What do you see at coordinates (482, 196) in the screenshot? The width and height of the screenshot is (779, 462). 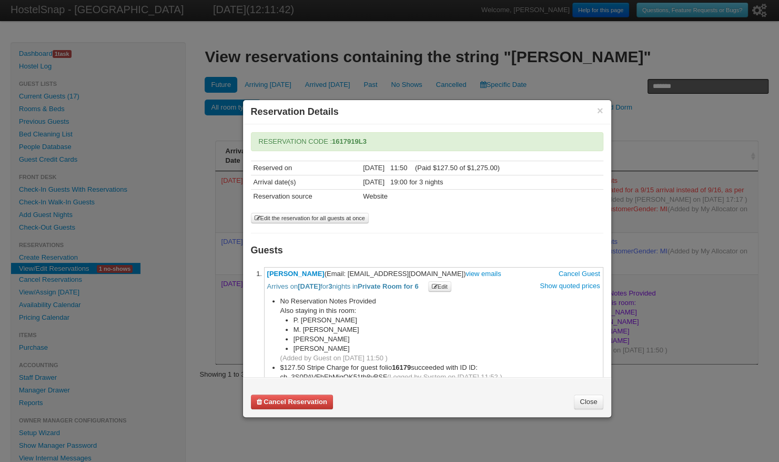 I see `td: Website` at bounding box center [482, 196].